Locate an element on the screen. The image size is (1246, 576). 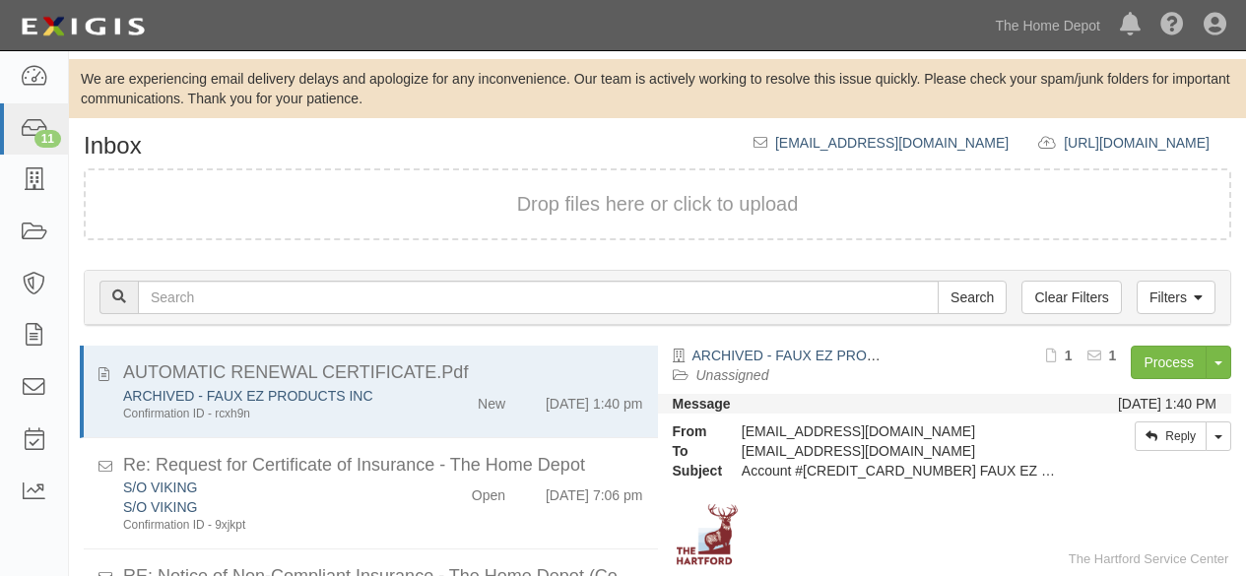
div: 11 is located at coordinates (47, 139).